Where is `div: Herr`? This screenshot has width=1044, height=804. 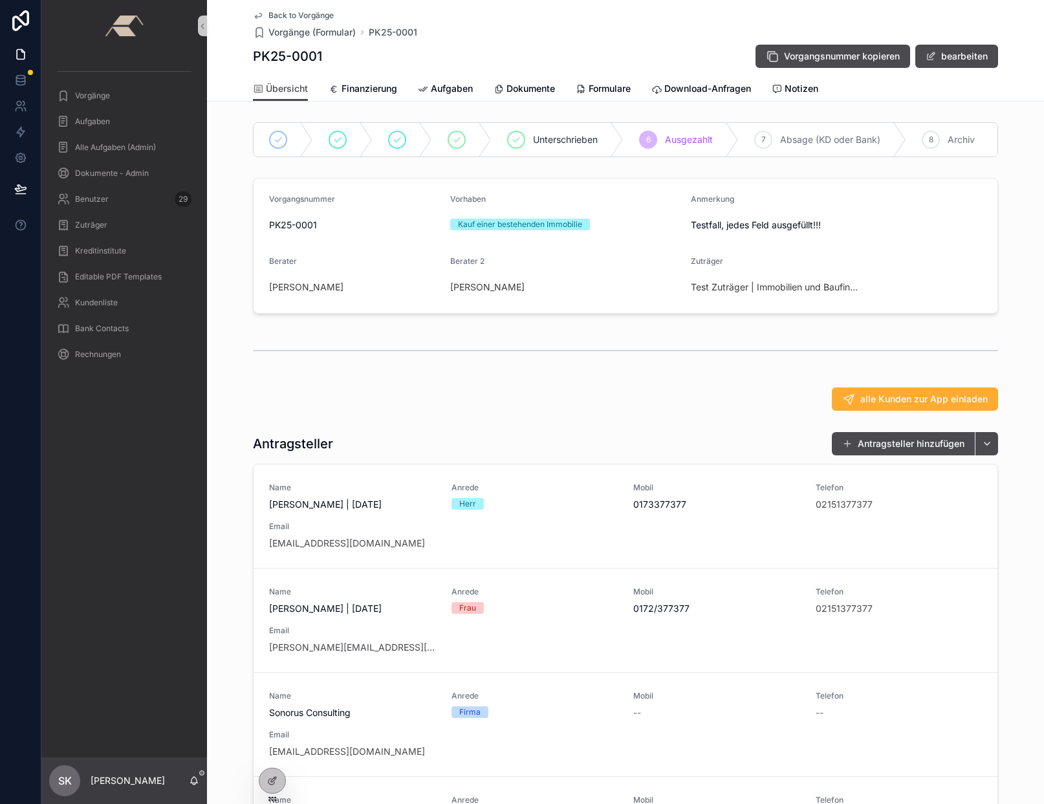
div: Herr is located at coordinates (468, 504).